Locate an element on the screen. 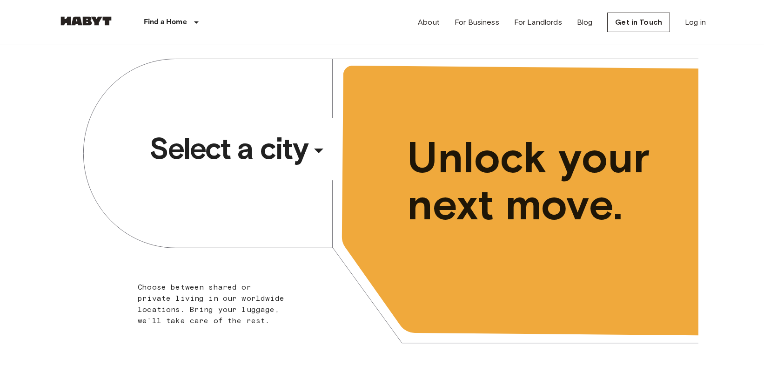 Image resolution: width=764 pixels, height=366 pixels. img: Habyt is located at coordinates (86, 21).